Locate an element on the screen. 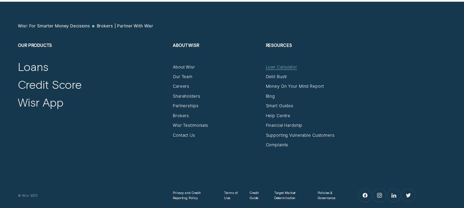 This screenshot has width=464, height=208. div: © Wisr 2025 is located at coordinates (92, 196).